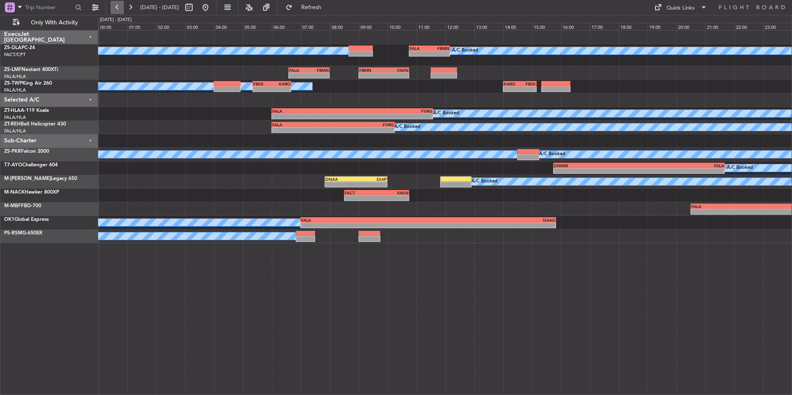 The height and width of the screenshot is (395, 792). What do you see at coordinates (345, 26) in the screenshot?
I see `div: 08:00` at bounding box center [345, 26].